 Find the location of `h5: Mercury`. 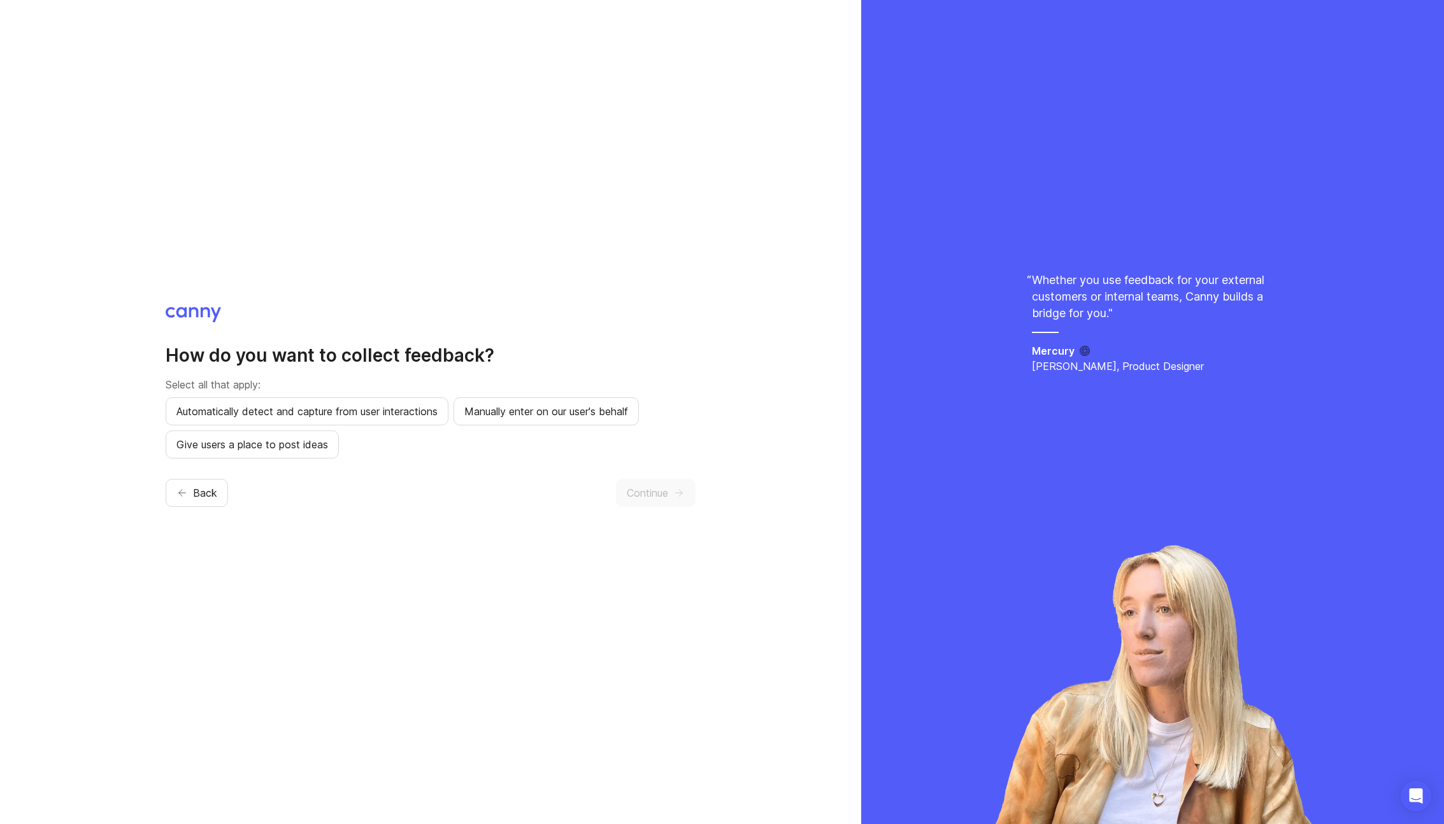

h5: Mercury is located at coordinates (1053, 351).